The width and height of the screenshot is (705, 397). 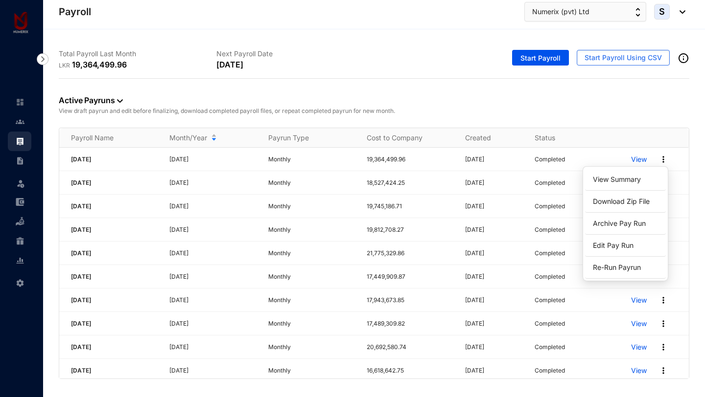 I want to click on p: LKR, so click(x=65, y=66).